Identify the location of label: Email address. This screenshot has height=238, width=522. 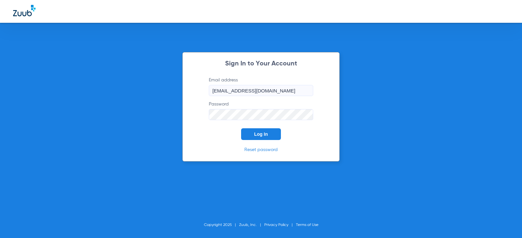
(261, 86).